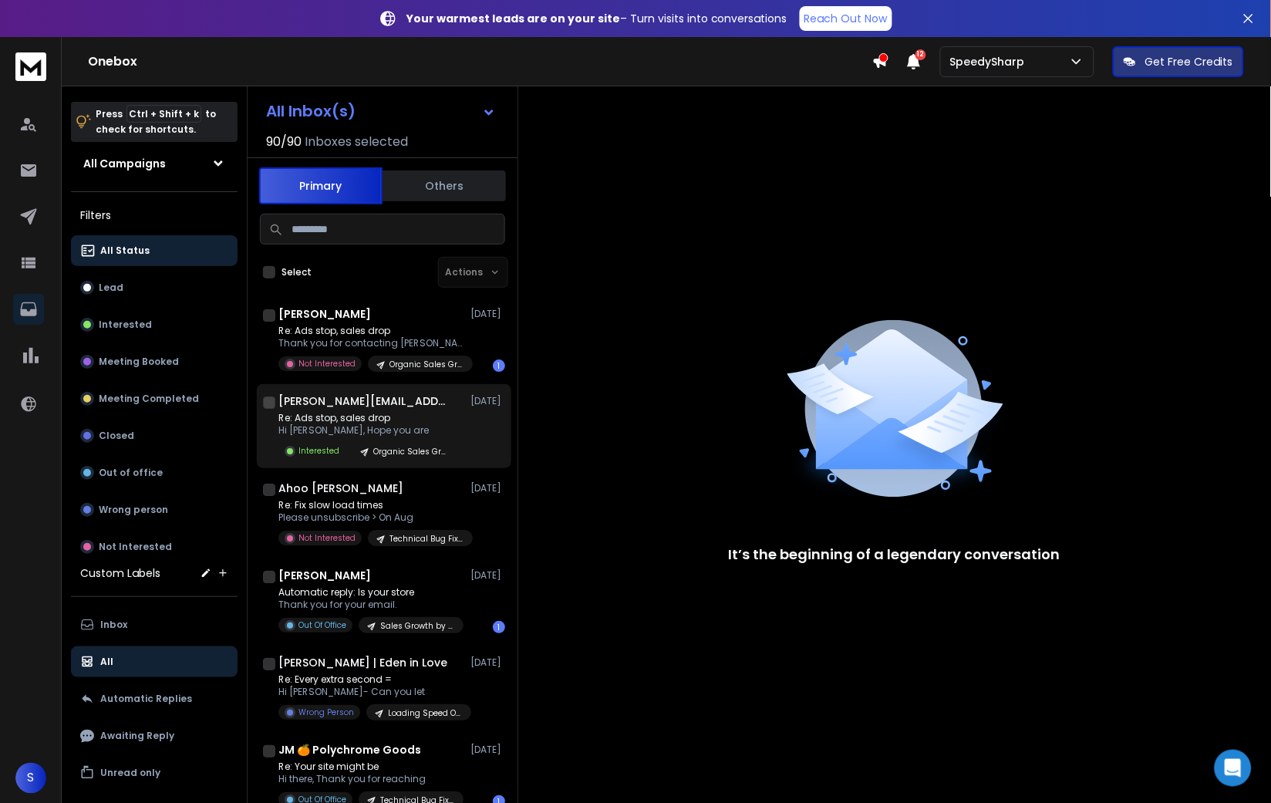 Image resolution: width=1271 pixels, height=803 pixels. I want to click on p: Unread only, so click(130, 773).